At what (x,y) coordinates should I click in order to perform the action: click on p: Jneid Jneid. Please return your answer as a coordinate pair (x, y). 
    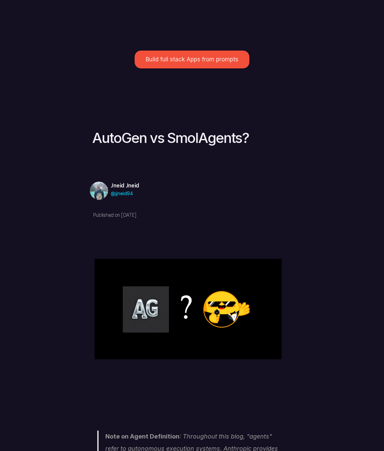
    Looking at the image, I should click on (133, 185).